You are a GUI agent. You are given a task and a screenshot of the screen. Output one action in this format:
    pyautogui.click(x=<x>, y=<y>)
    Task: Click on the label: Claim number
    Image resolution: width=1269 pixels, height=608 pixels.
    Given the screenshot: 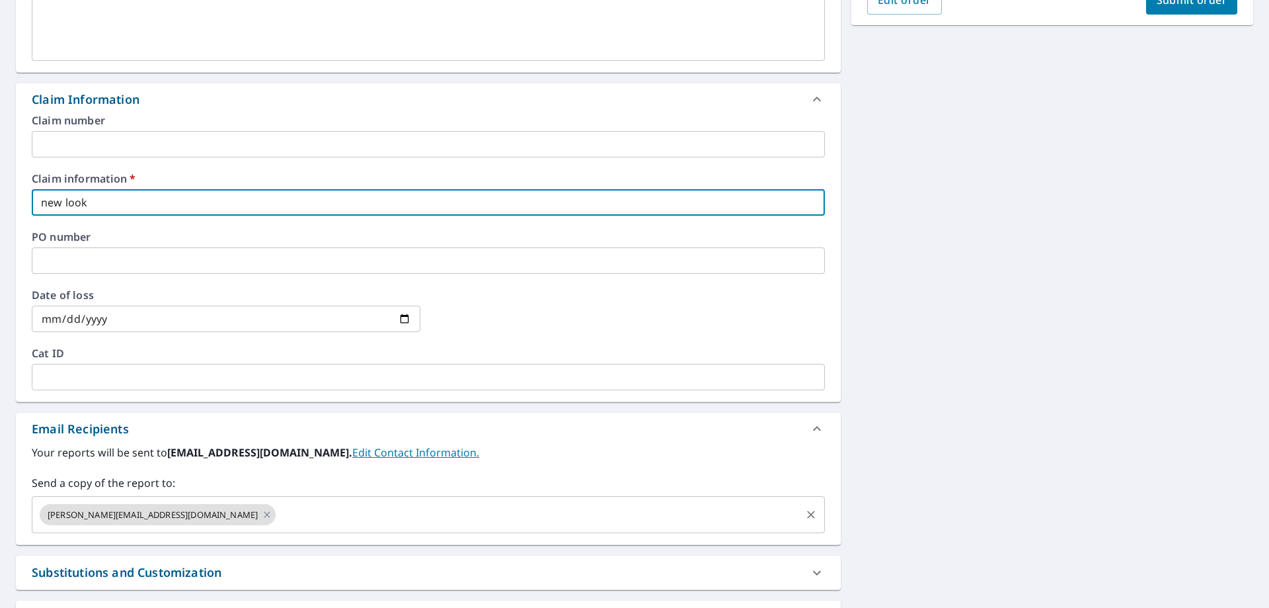 What is the action you would take?
    pyautogui.click(x=428, y=120)
    